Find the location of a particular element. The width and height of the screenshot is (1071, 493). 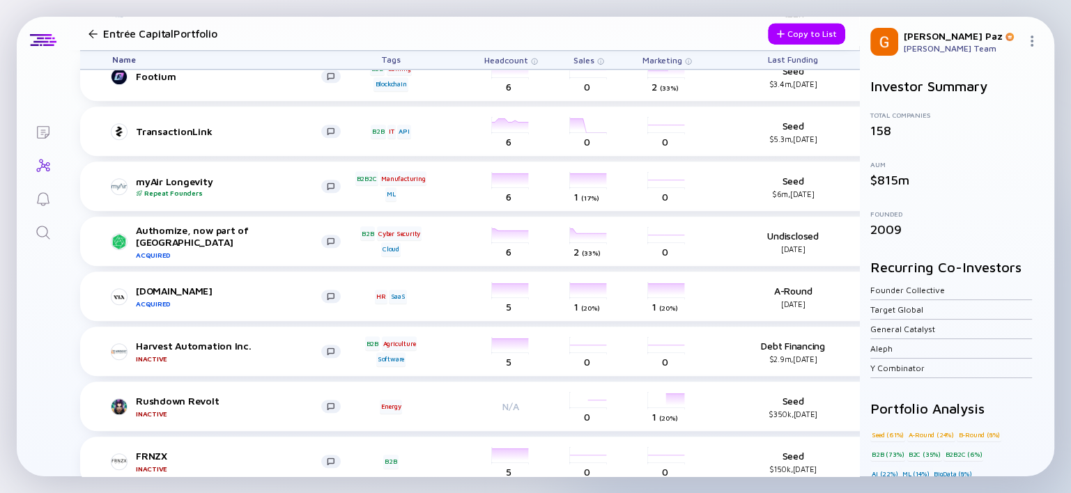

div: Harvest Automation Inc. is located at coordinates (229, 351).